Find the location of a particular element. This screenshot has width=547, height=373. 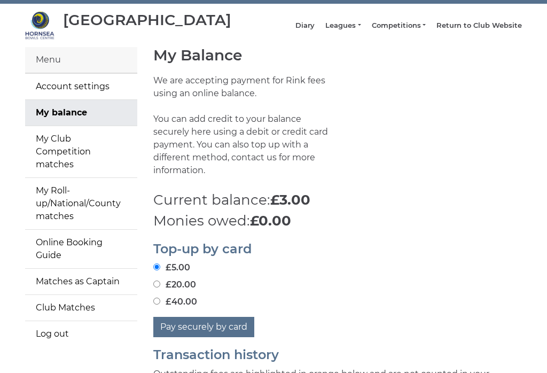

strong: £0.00 is located at coordinates (270, 221).